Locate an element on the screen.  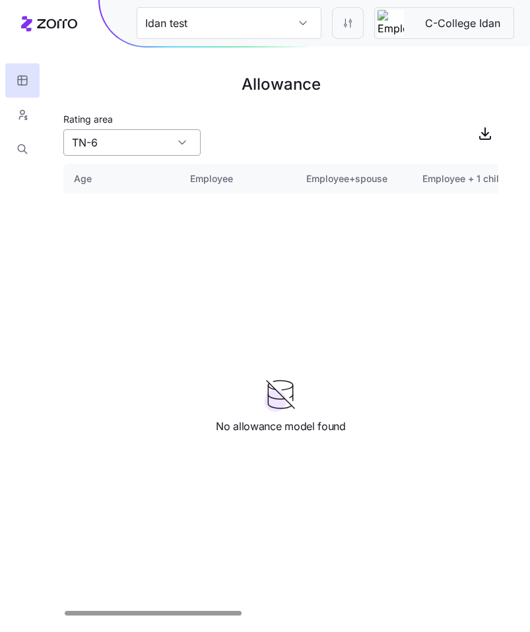
h1: Allowance is located at coordinates (280, 84).